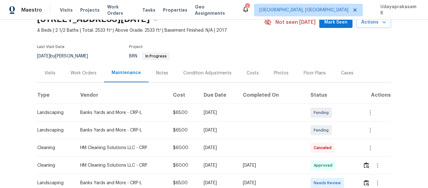  I want to click on span: Mark Seen, so click(336, 22).